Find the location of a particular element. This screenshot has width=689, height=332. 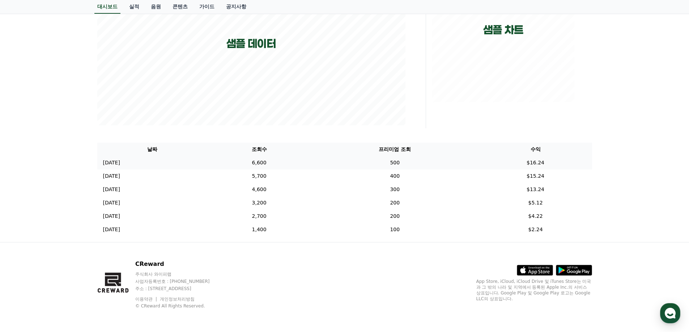

a: 개인정보처리방침 is located at coordinates (177, 299).